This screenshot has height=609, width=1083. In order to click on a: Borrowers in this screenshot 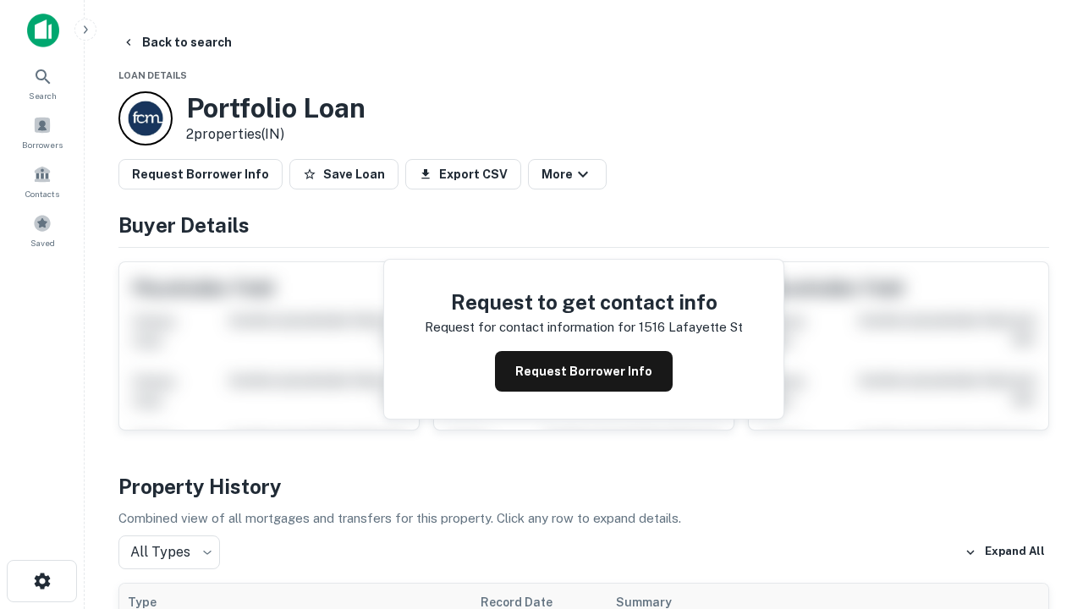, I will do `click(42, 132)`.